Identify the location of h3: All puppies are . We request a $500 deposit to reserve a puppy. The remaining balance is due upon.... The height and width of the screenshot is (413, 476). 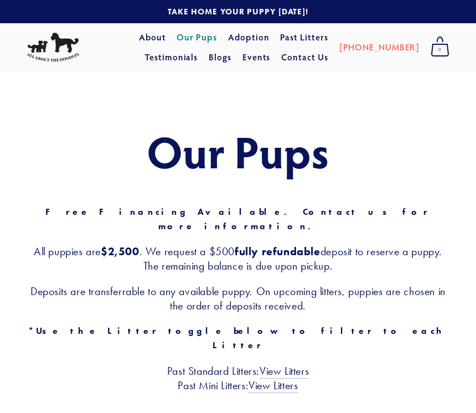
(238, 259).